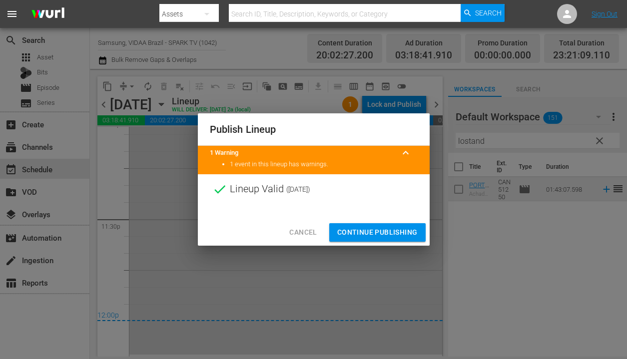  Describe the element at coordinates (377, 232) in the screenshot. I see `button: Continue Publishing` at that location.